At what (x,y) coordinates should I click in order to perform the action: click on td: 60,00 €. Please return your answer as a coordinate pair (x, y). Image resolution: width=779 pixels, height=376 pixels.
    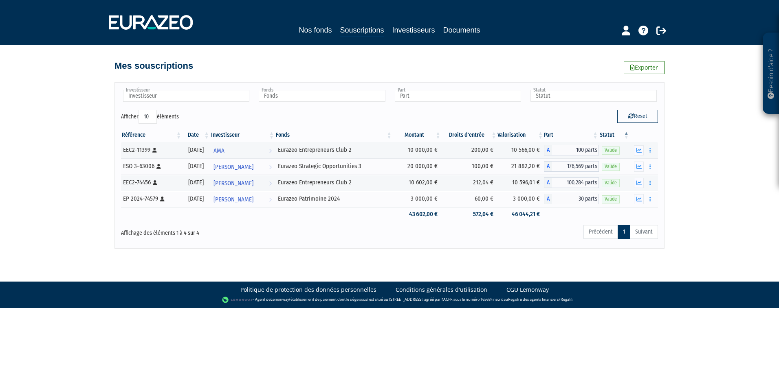
    Looking at the image, I should click on (469, 199).